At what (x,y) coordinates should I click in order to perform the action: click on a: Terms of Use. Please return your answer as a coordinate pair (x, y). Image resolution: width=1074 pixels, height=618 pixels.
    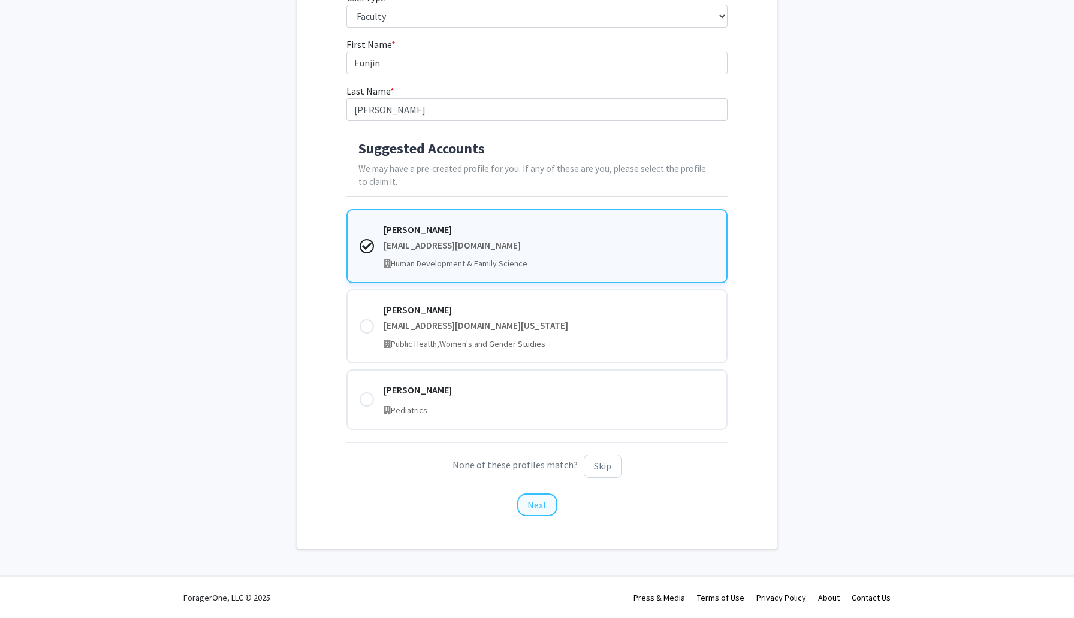
    Looking at the image, I should click on (720, 598).